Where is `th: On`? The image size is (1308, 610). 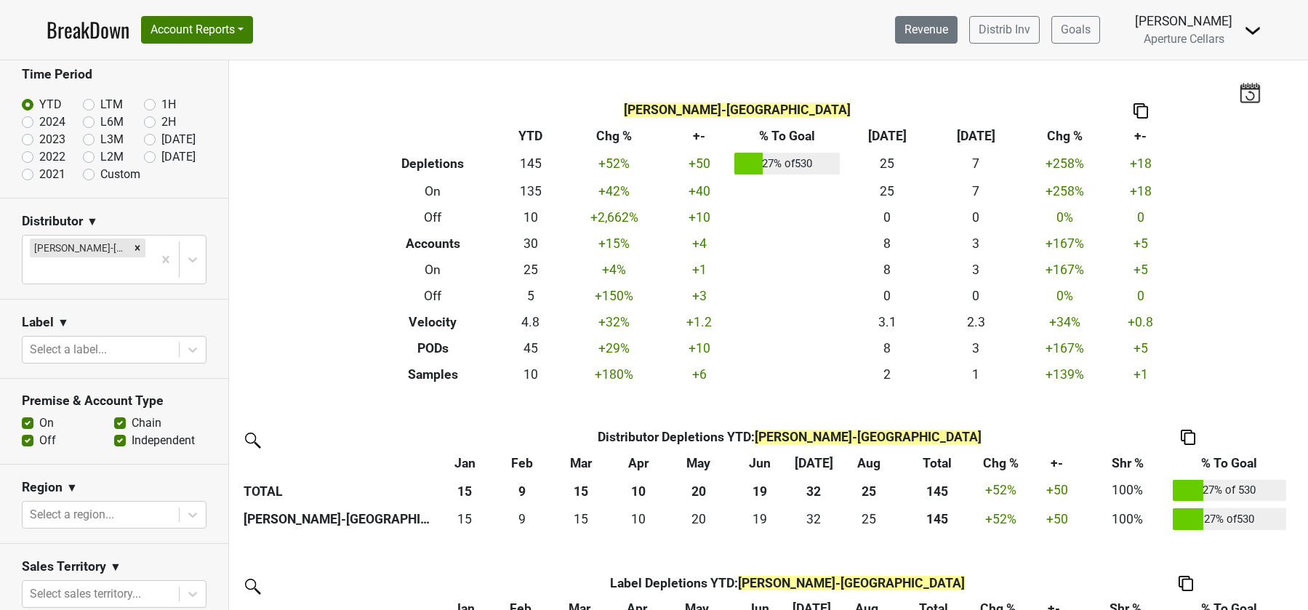 th: On is located at coordinates (433, 270).